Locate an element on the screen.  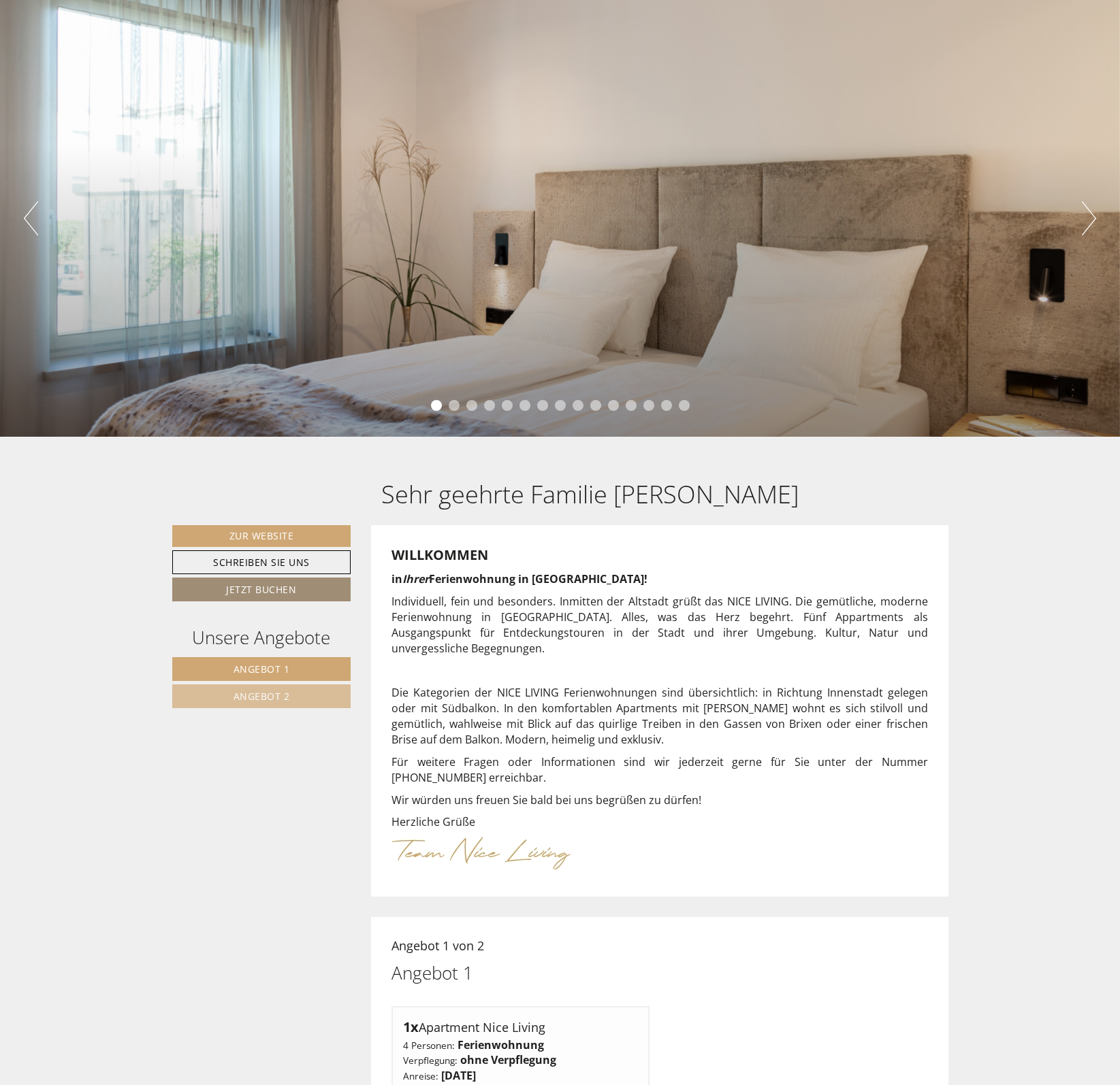
p: Wir würden uns freuen Sie bald bei uns begrüßen zu dürfen! is located at coordinates (660, 801).